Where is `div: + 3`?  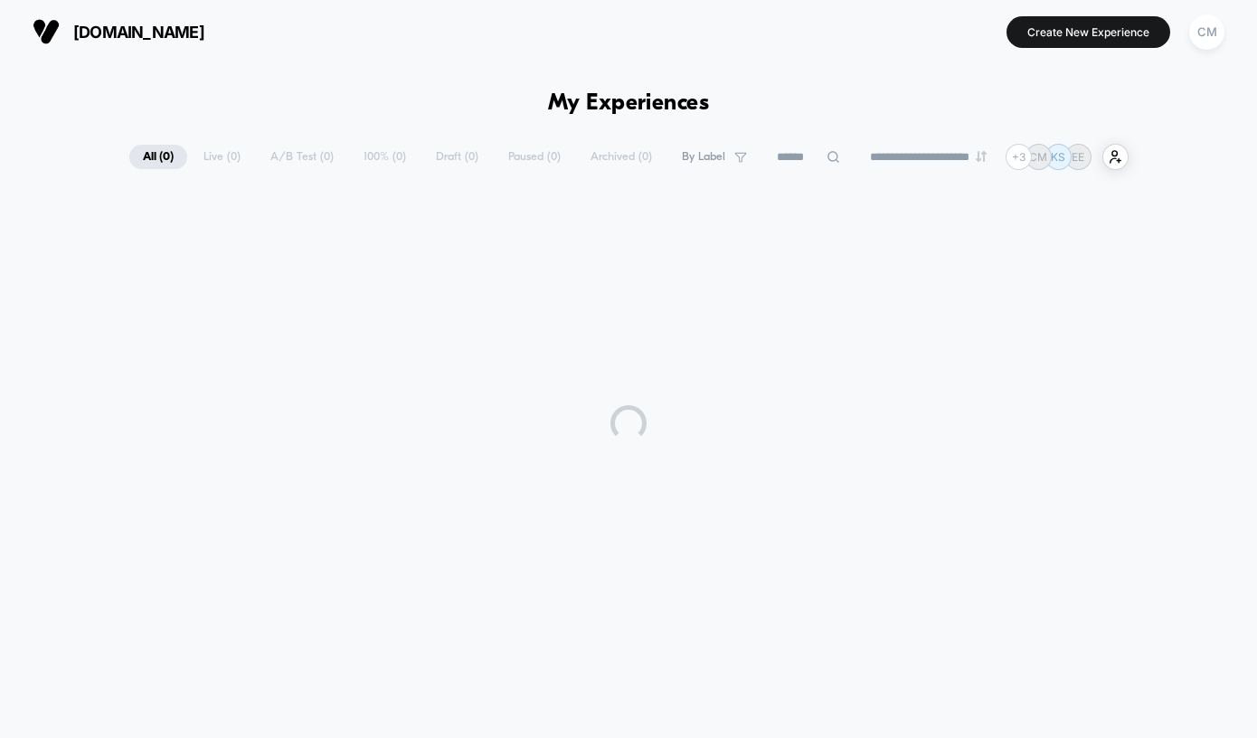 div: + 3 is located at coordinates (1018, 156).